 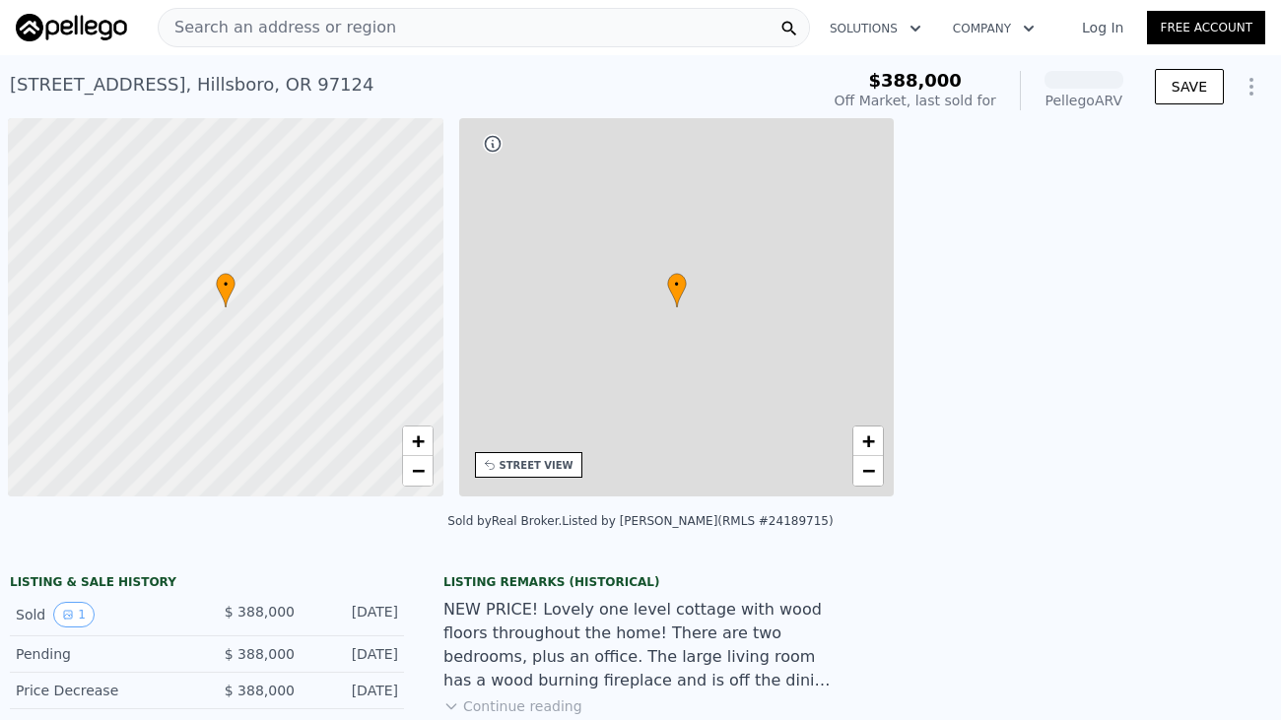 I want to click on div: Pellego ARV, so click(x=1084, y=100).